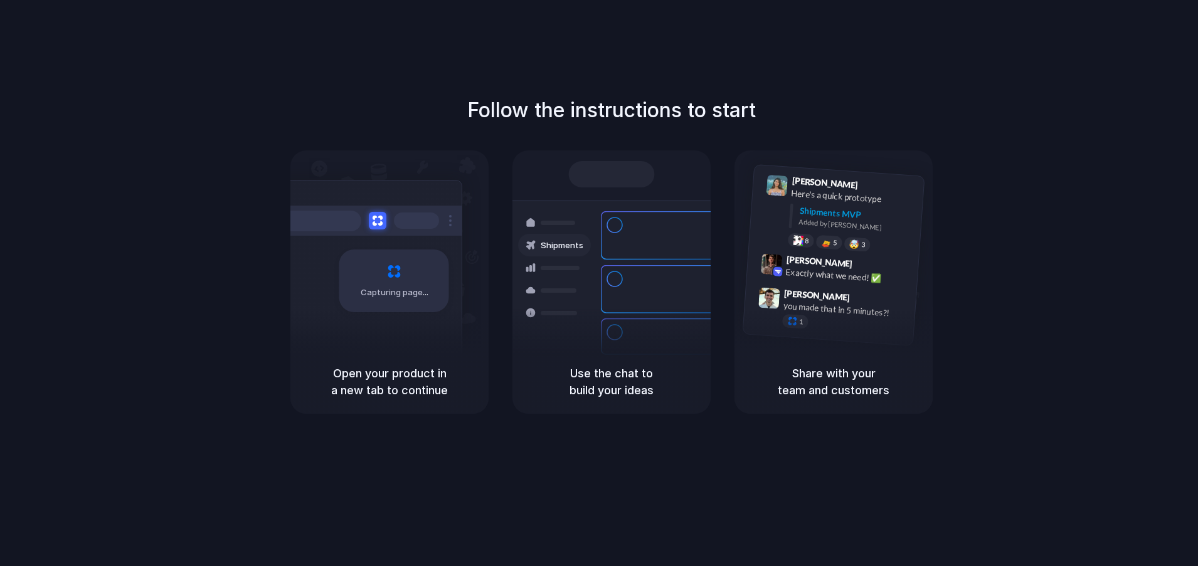 Image resolution: width=1198 pixels, height=566 pixels. I want to click on span: 9:42 AM, so click(869, 267).